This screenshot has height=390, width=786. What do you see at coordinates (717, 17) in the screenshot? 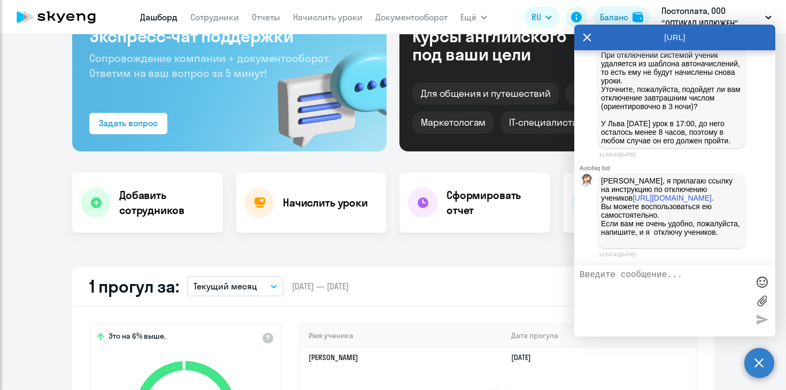
I see `button: Постоплата, ООО "ОПТИКАЛ ИЛЛЮЖЕН"` at bounding box center [717, 17].